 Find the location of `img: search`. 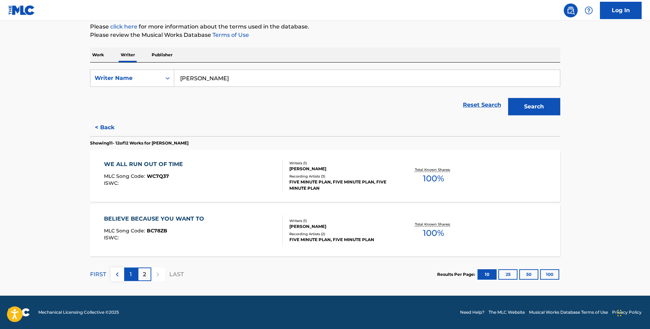

img: search is located at coordinates (570, 10).